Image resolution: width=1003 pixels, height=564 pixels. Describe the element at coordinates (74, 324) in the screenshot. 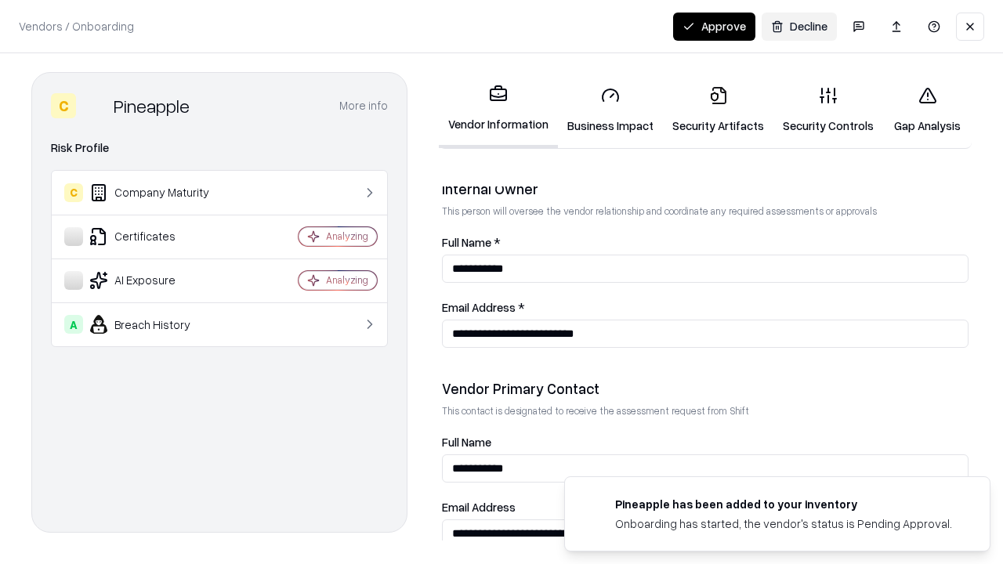

I see `div: A` at that location.